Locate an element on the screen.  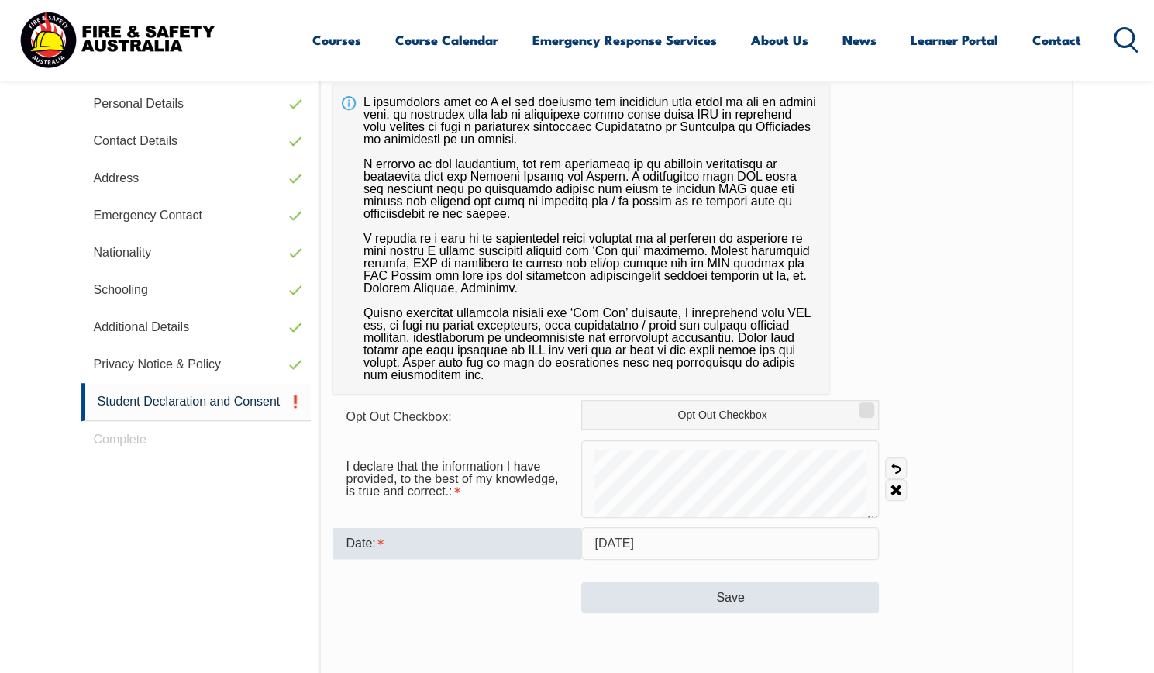
button: Save is located at coordinates (730, 597).